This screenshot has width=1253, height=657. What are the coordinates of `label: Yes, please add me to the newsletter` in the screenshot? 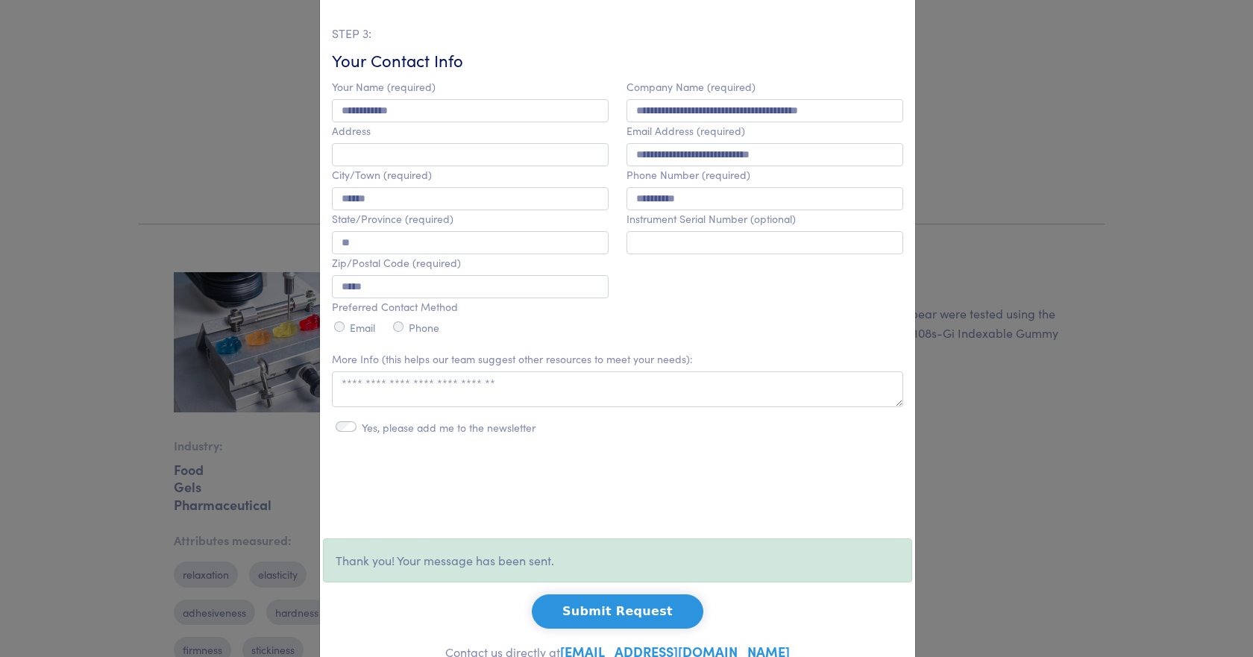 It's located at (448, 427).